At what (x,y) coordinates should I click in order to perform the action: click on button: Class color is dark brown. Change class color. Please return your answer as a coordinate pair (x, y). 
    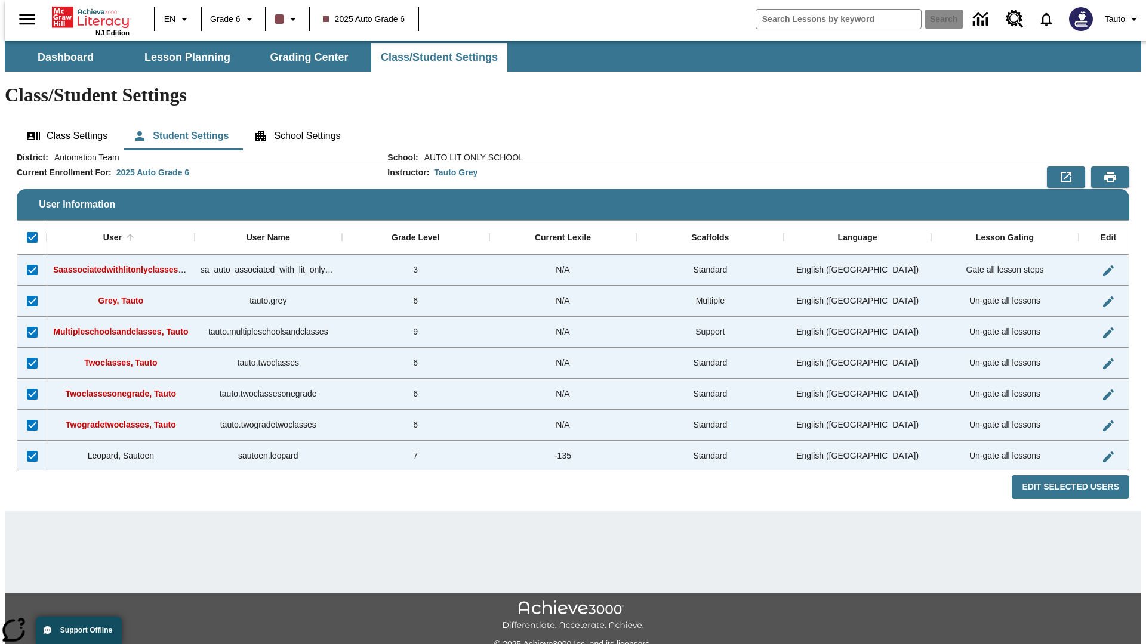
    Looking at the image, I should click on (287, 19).